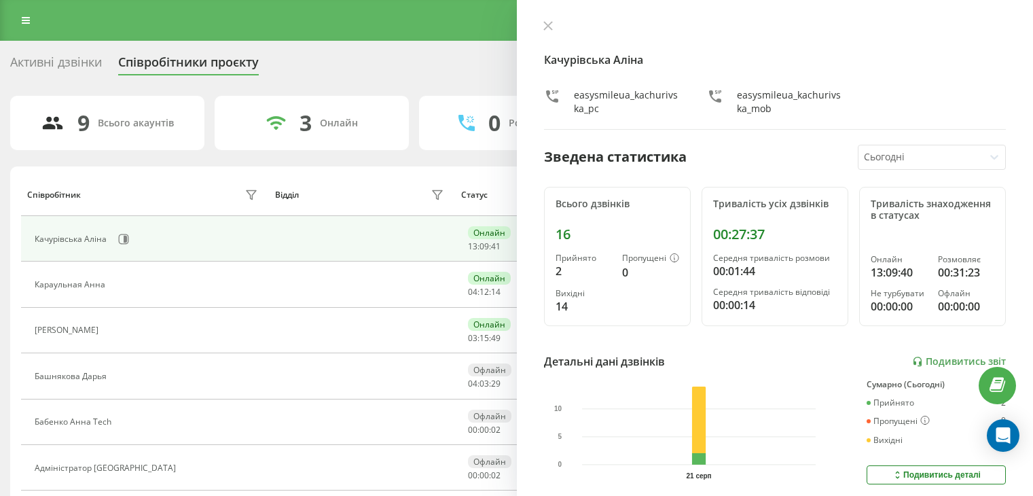  What do you see at coordinates (698, 475) in the screenshot?
I see `text: 21 серп` at bounding box center [698, 475].